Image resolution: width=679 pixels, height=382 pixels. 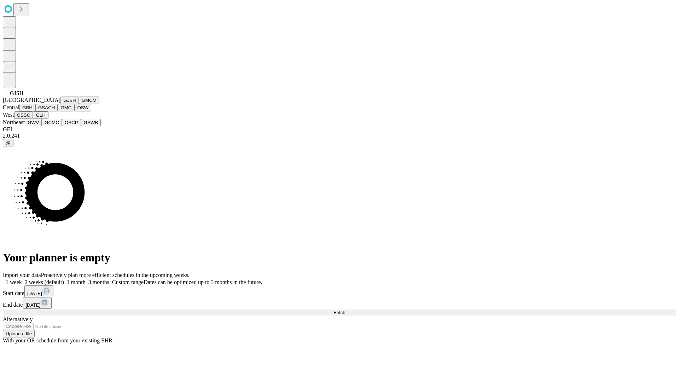 I want to click on span: Proactively plan more efficient schedules in the upcoming weeks., so click(x=115, y=275).